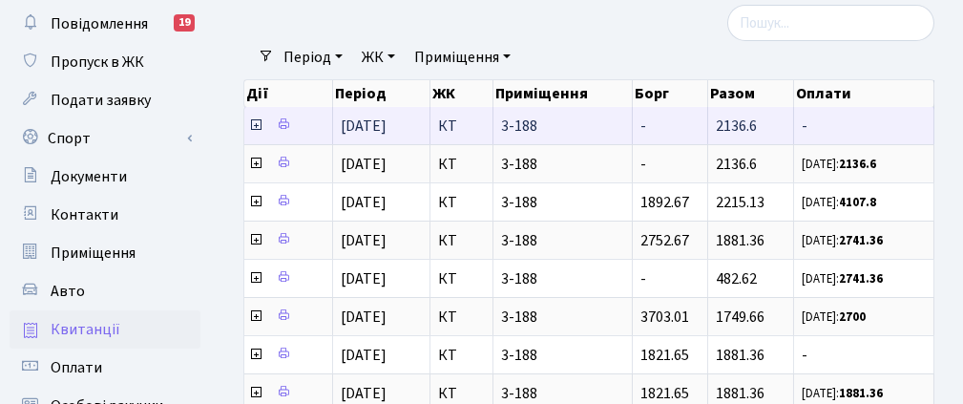  Describe the element at coordinates (857, 202) in the screenshot. I see `b: 4107.8` at that location.